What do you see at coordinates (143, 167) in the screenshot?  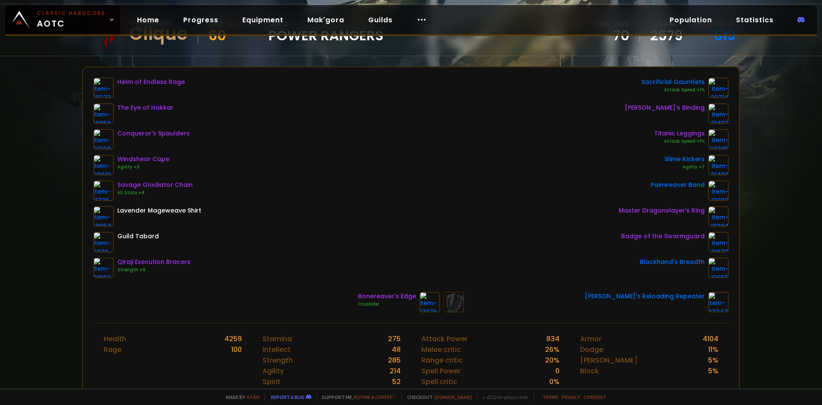 I see `div: Agility +3` at bounding box center [143, 167].